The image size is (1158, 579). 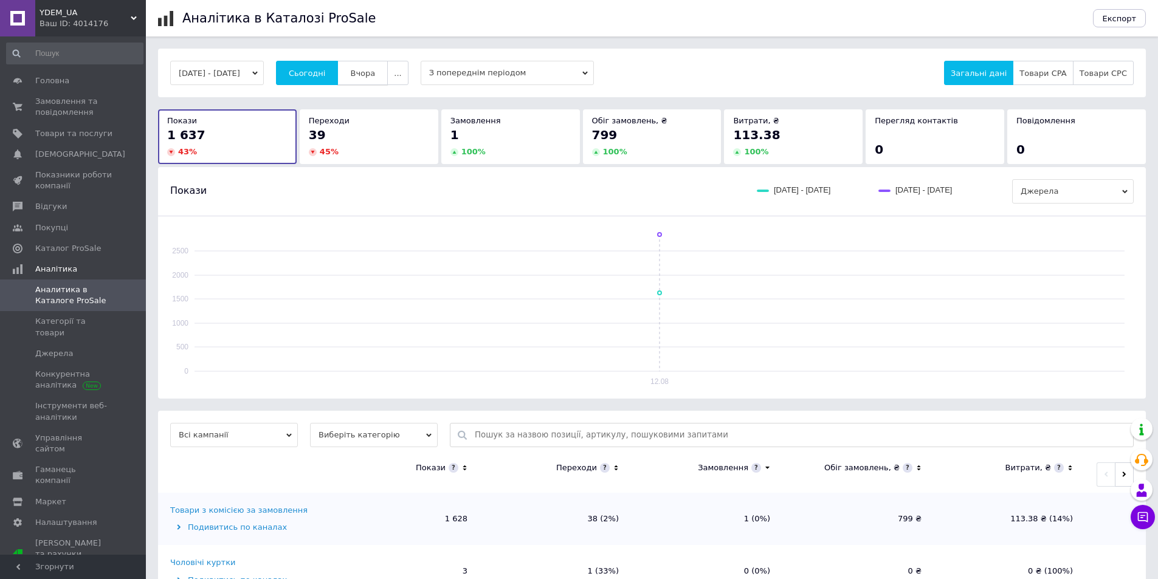 I want to click on span: 799, so click(x=605, y=135).